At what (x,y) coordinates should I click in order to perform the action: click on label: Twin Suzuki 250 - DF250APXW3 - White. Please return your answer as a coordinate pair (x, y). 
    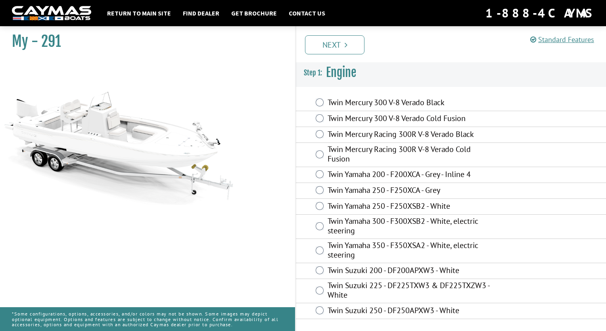
    Looking at the image, I should click on (411, 311).